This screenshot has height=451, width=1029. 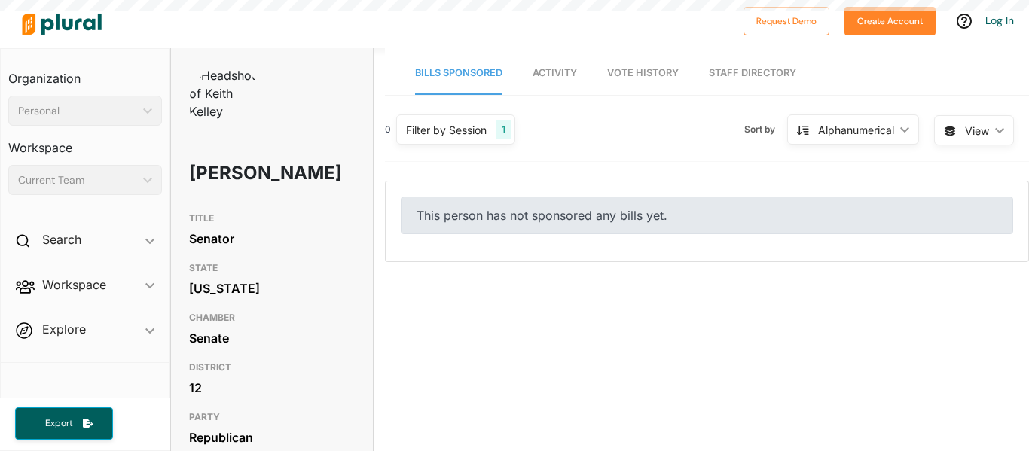 I want to click on div: 0, so click(x=388, y=130).